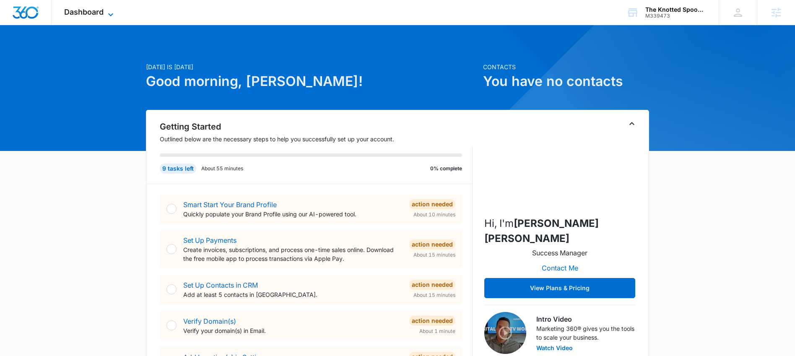  I want to click on a: Set Up Payments, so click(210, 240).